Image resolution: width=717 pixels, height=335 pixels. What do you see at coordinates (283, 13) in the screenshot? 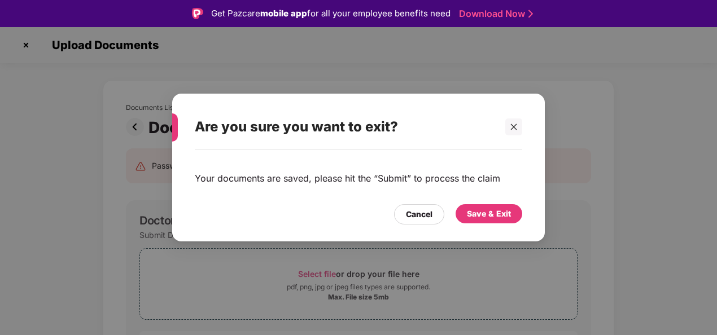
I see `strong: mobile app` at bounding box center [283, 13].